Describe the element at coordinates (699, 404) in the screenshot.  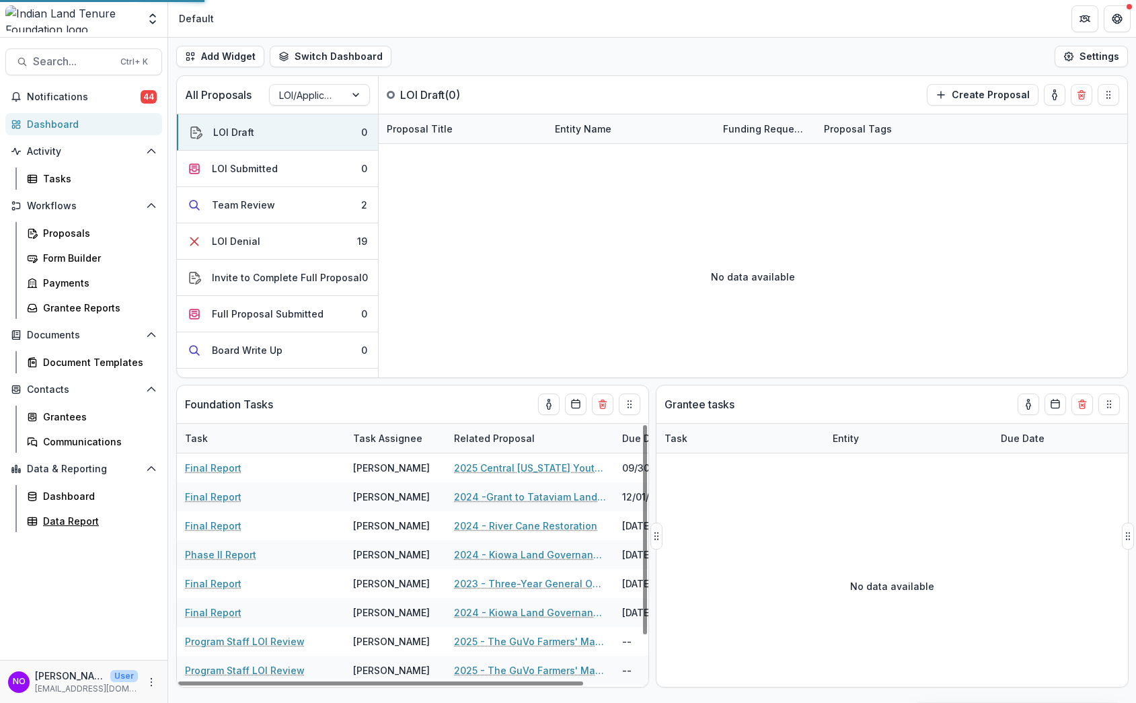
I see `p: Grantee tasks` at that location.